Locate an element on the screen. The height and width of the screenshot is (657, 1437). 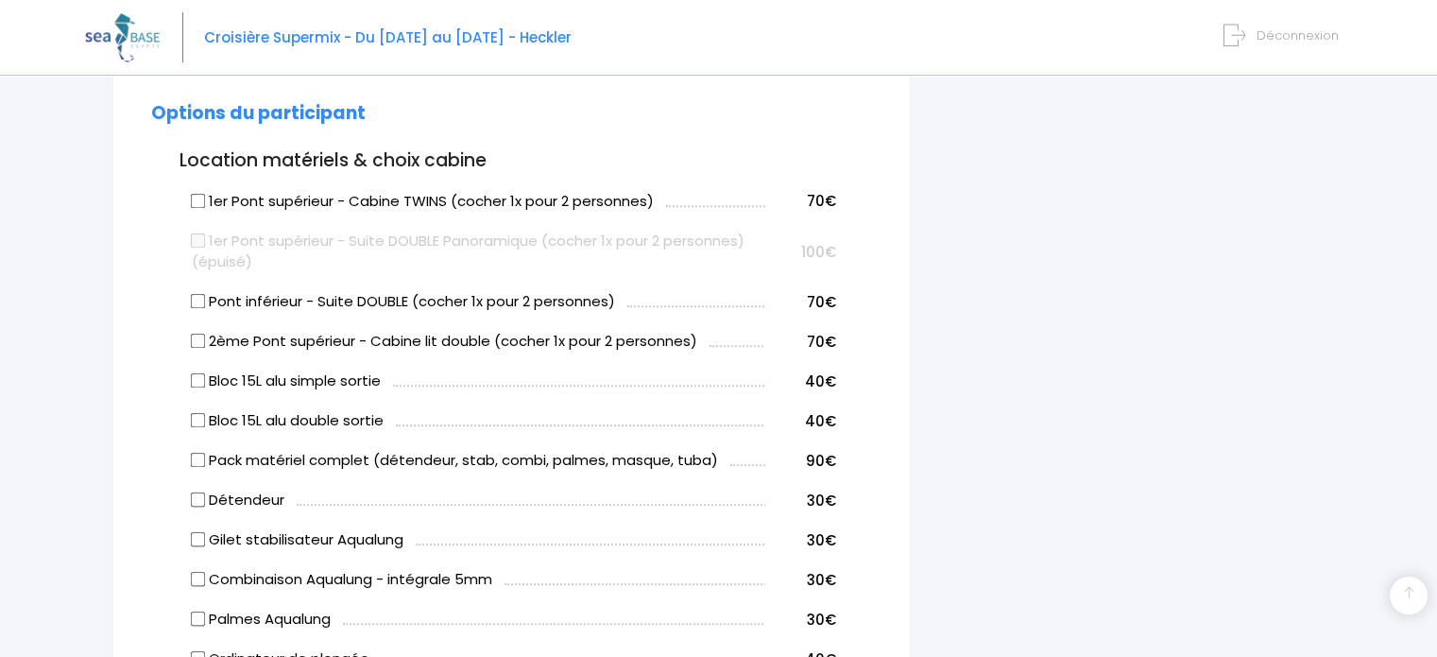
input: Pont inférieur - Suite DOUBLE (cocher 1x pour 2 personnes) is located at coordinates (198, 301).